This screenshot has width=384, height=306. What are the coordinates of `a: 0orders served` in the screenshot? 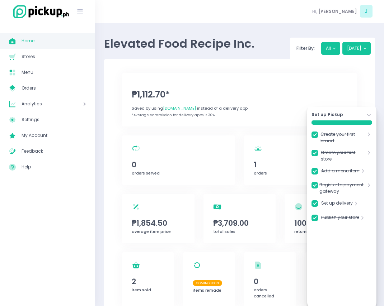 It's located at (178, 160).